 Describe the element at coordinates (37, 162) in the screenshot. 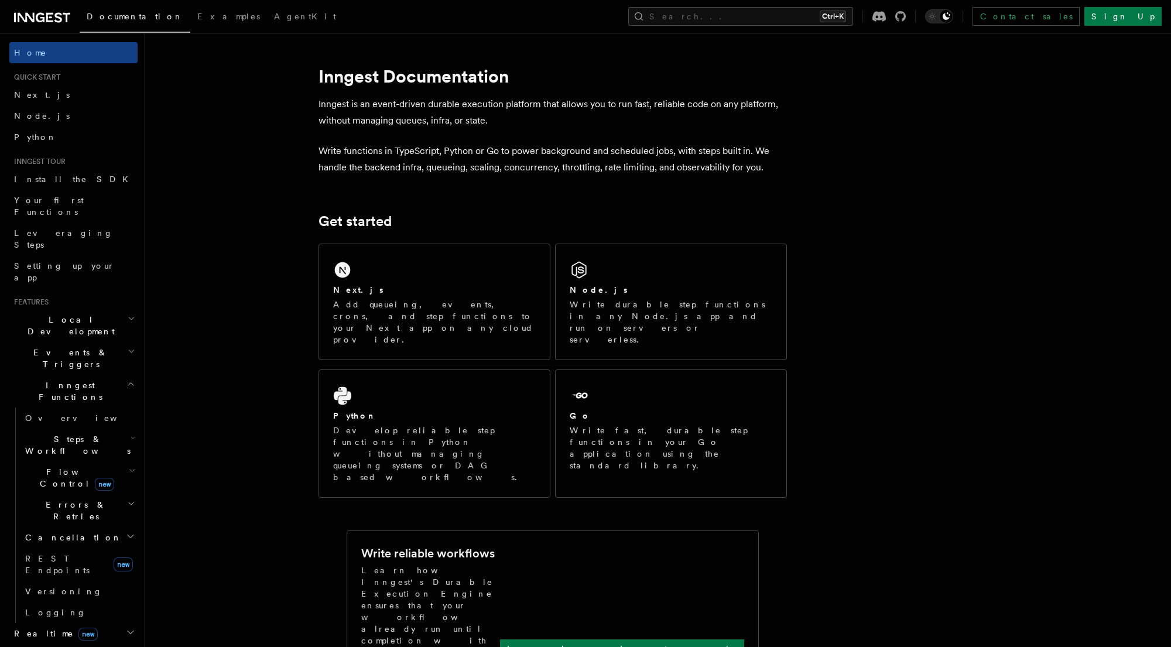

I see `span: Inngest tour` at that location.